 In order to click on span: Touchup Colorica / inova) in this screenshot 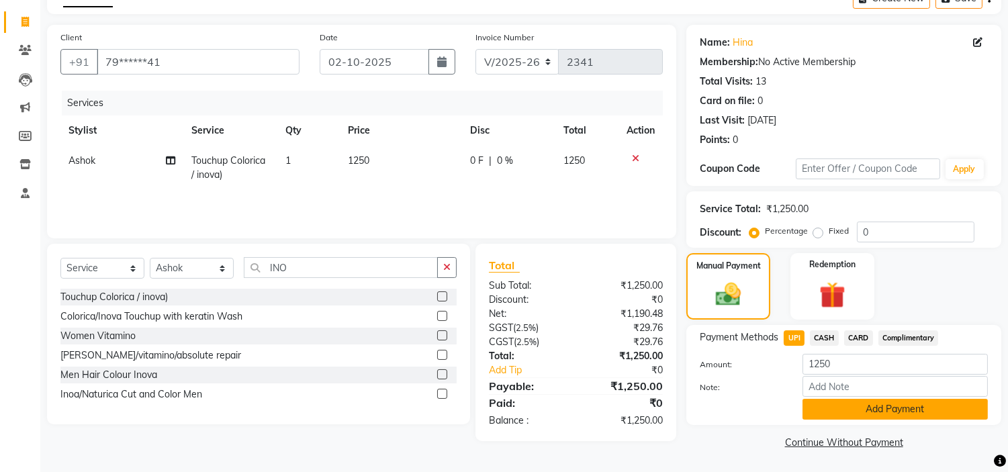, I will do `click(228, 167)`.